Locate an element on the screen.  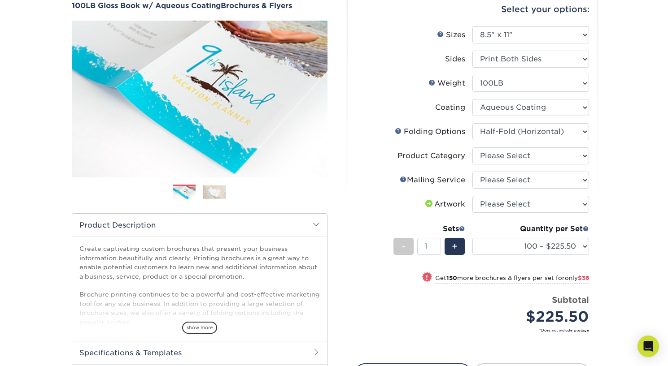
a: 100LB Gloss Book w/ Aqueous CoatingBrochures & Flyers is located at coordinates (200, 5).